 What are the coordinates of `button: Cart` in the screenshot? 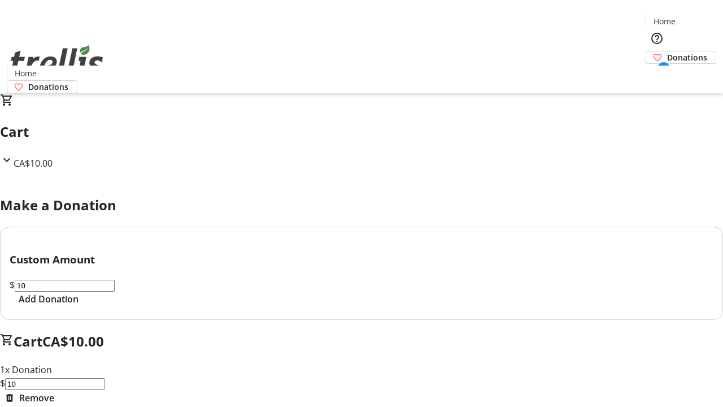 It's located at (657, 75).